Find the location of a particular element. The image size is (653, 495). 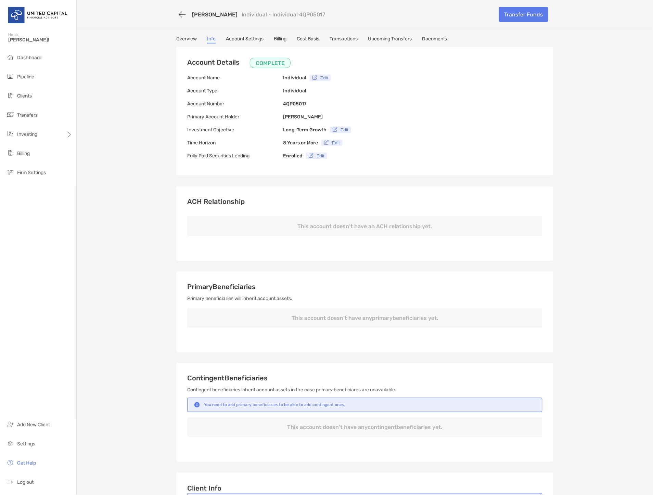

img: Notification icon is located at coordinates (197, 405).